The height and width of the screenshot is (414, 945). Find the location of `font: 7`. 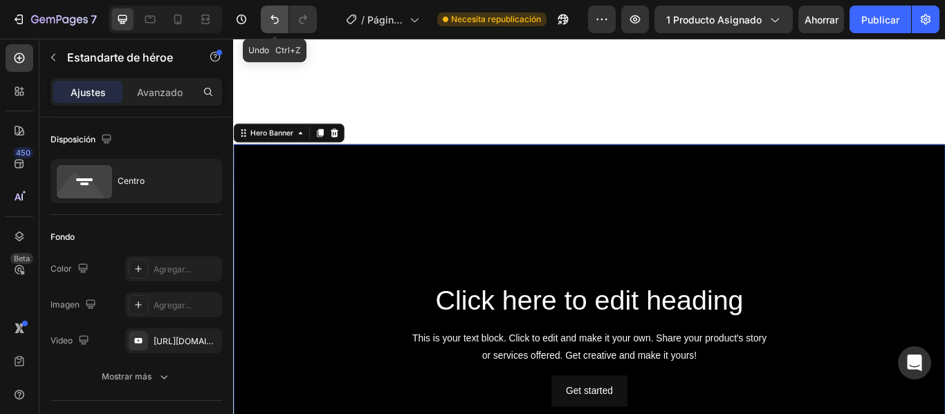

font: 7 is located at coordinates (93, 19).